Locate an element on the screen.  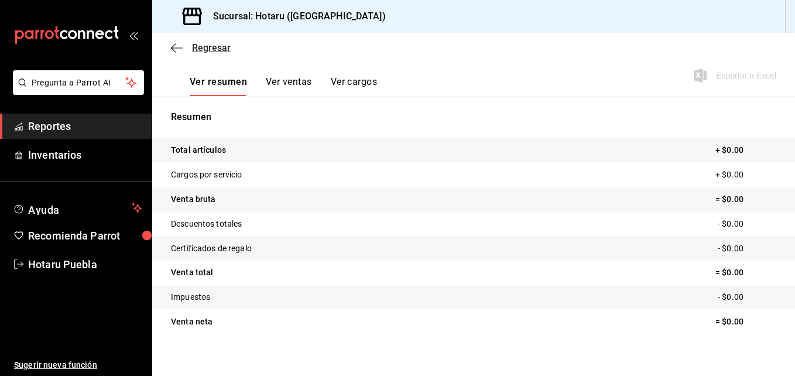
button: Ver cargos is located at coordinates (354, 86).